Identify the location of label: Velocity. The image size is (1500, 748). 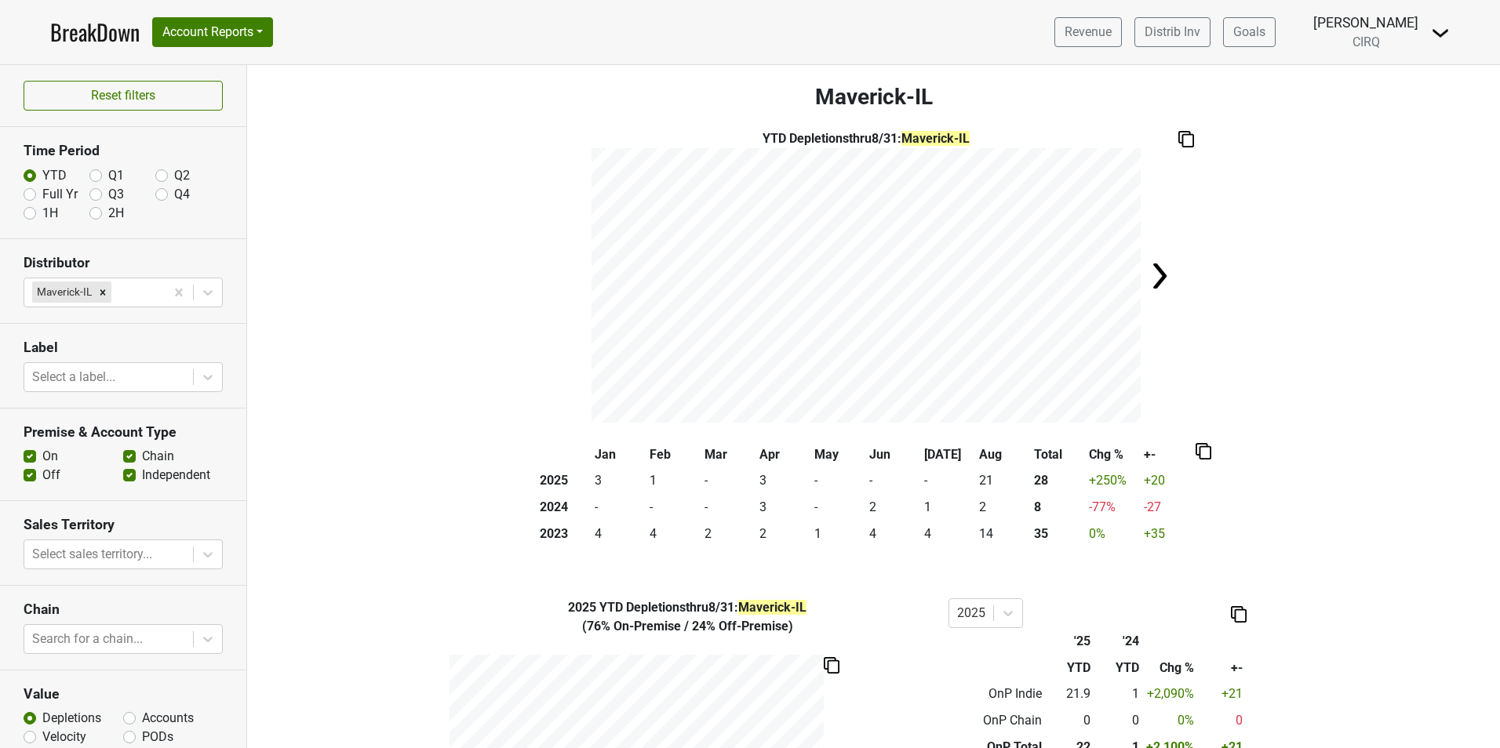
(64, 737).